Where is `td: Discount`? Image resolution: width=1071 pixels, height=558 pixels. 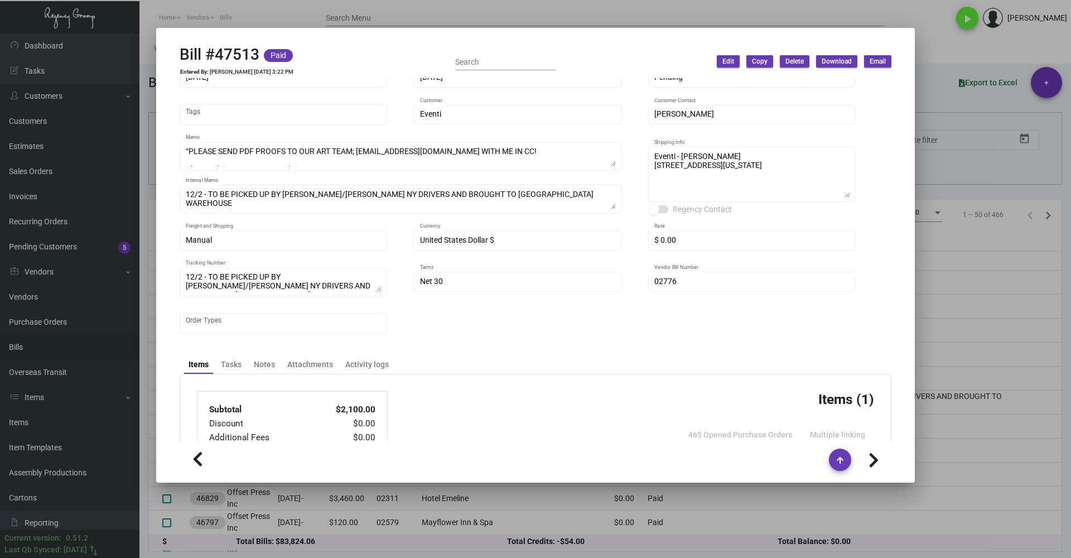
td: Discount is located at coordinates (259, 423).